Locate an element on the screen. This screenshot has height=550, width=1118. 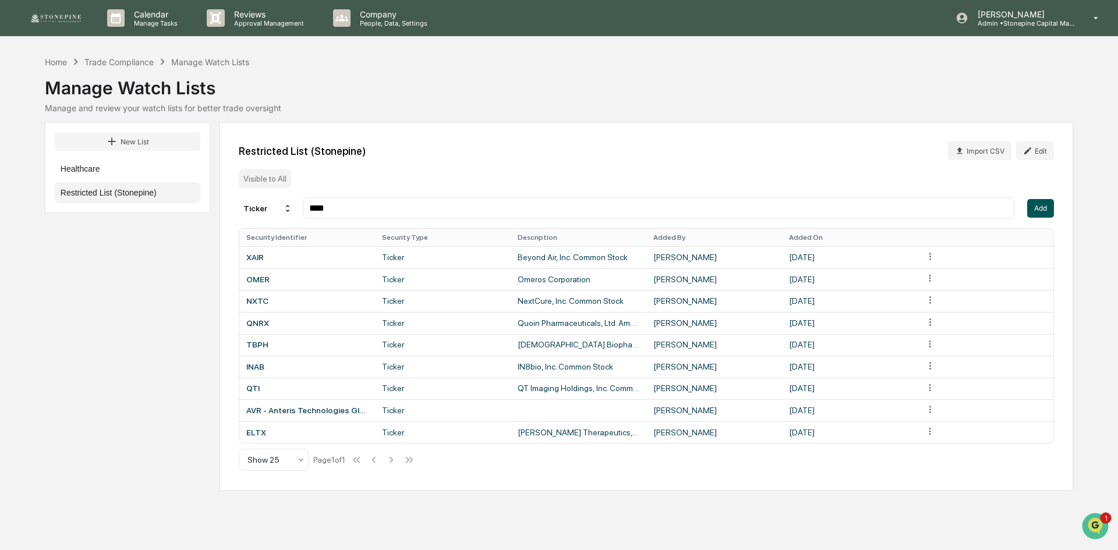
span: Preclearance is located at coordinates (49, 244).